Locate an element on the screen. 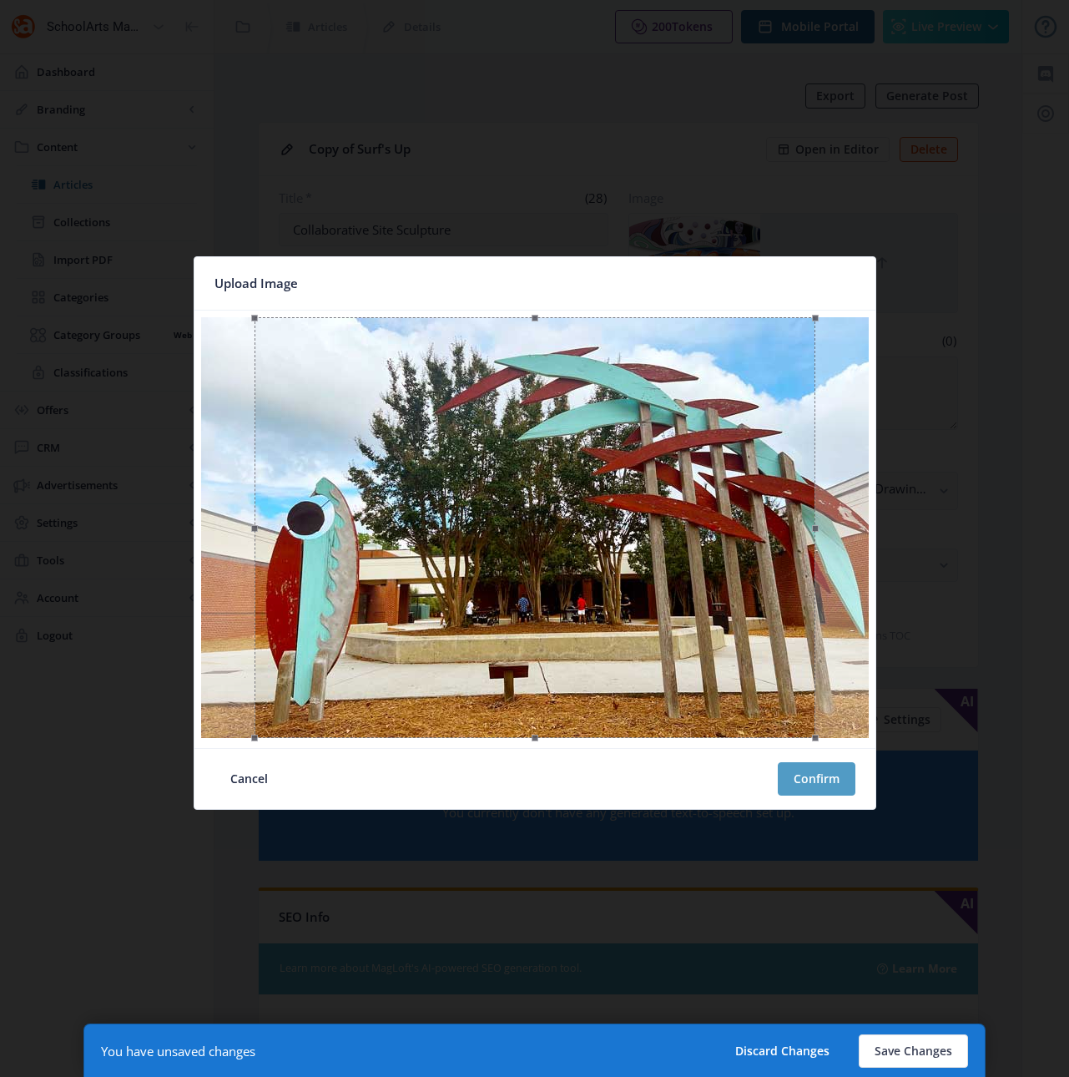 The height and width of the screenshot is (1077, 1069). button: Confirm is located at coordinates (816, 779).